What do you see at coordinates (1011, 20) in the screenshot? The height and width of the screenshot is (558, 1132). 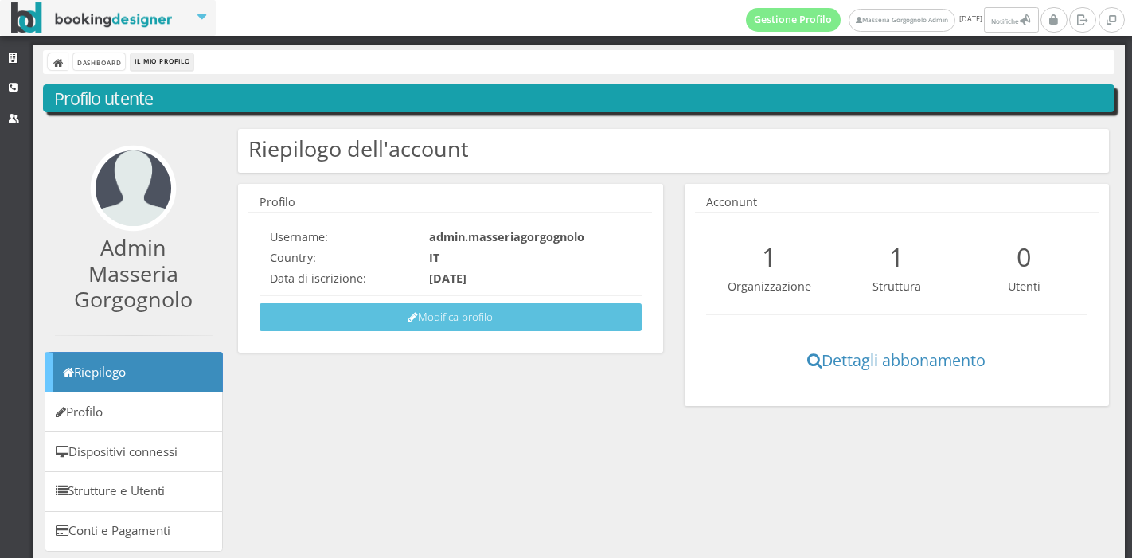 I see `button: Notifiche` at bounding box center [1011, 20].